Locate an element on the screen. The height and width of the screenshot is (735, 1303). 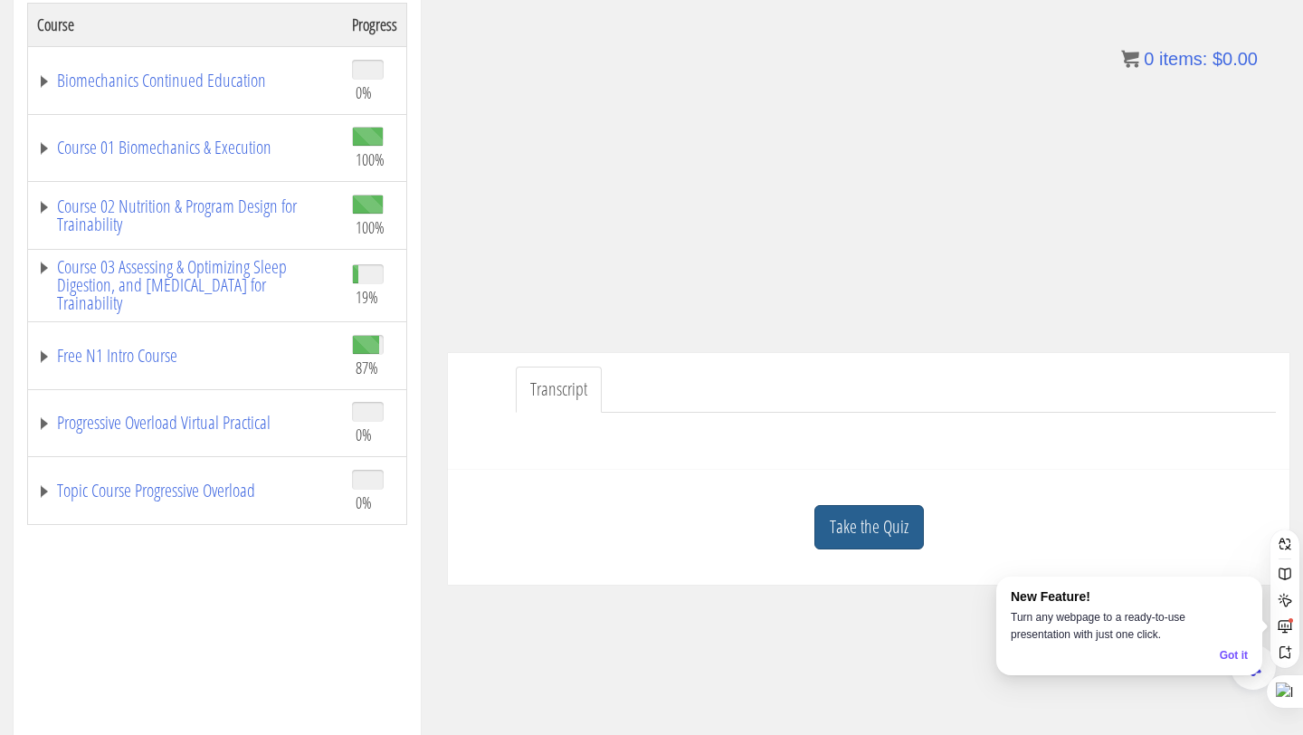
a: Transcript is located at coordinates (558, 389).